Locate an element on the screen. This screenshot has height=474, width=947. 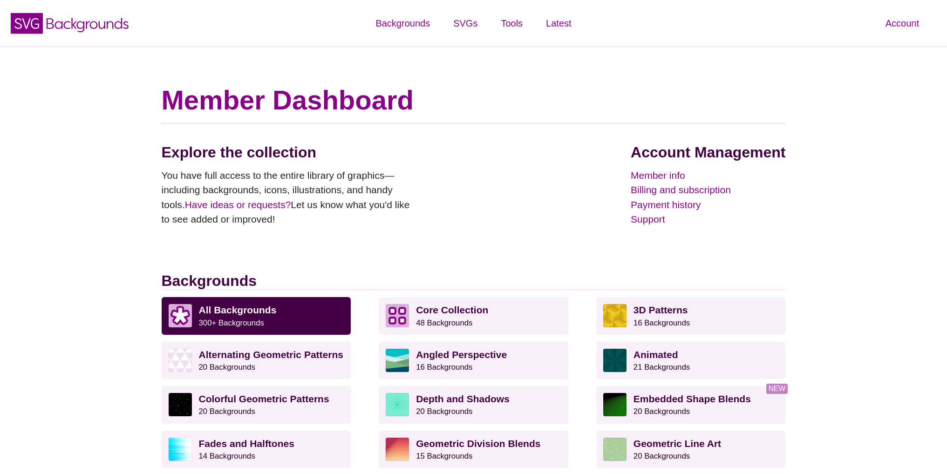
small: 15 Backgrounds is located at coordinates (444, 456).